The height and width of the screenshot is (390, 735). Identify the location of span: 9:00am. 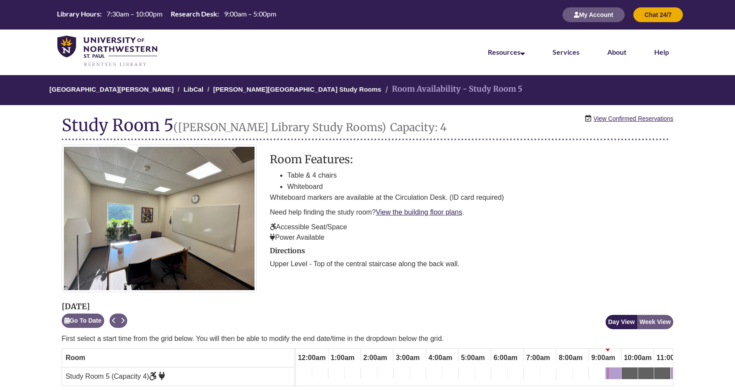
(603, 358).